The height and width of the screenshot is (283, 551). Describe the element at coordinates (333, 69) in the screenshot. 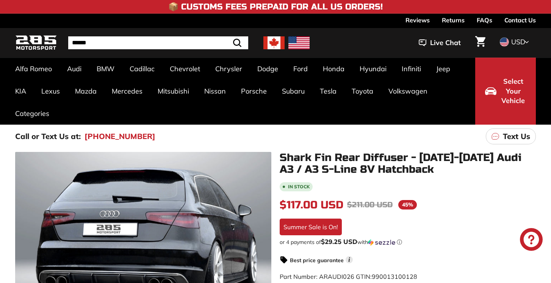

I see `a: Honda` at that location.